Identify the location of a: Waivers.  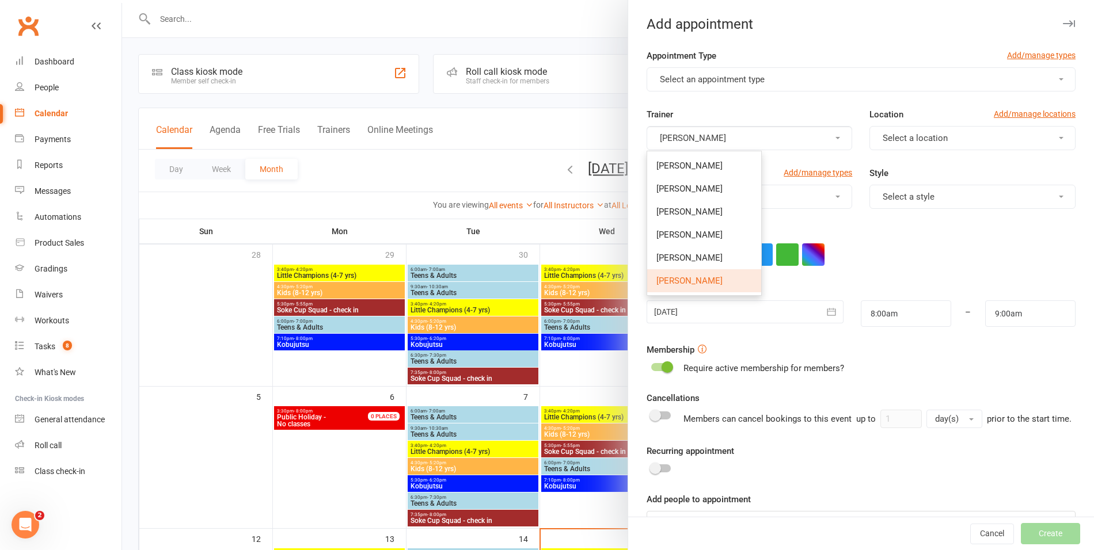
(68, 295).